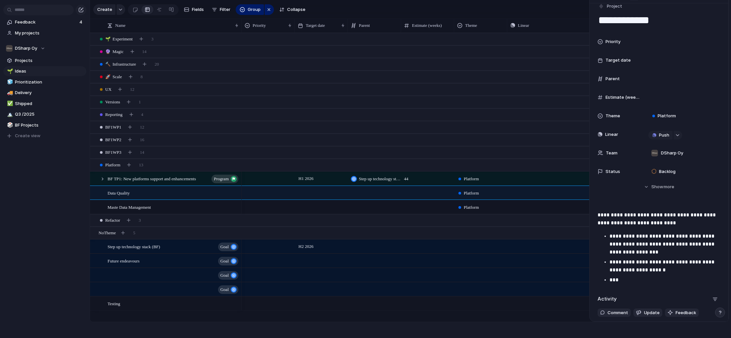 The width and height of the screenshot is (731, 338). What do you see at coordinates (141, 165) in the screenshot?
I see `span: 13` at bounding box center [141, 165].